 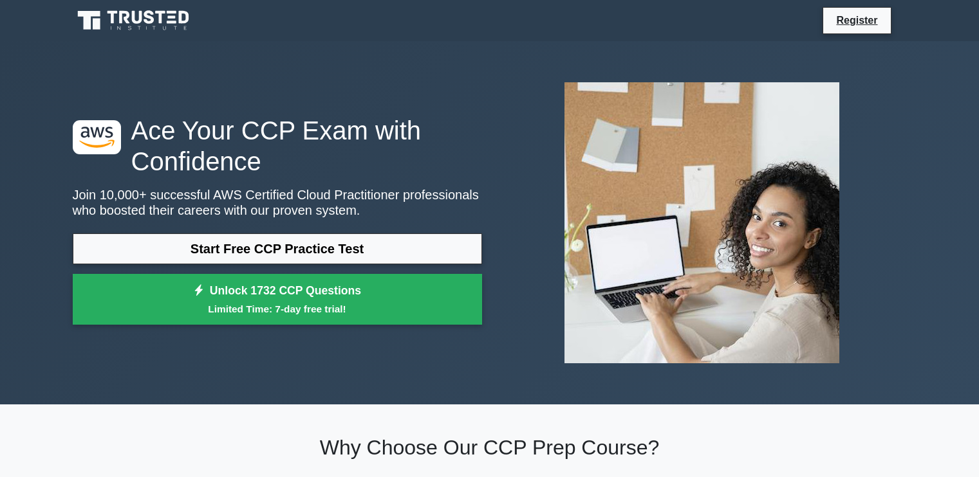 What do you see at coordinates (277, 203) in the screenshot?
I see `p: Join 10,000+ successful AWS Certified Cloud Practitioner professionals who boosted their careers ...` at bounding box center [277, 203].